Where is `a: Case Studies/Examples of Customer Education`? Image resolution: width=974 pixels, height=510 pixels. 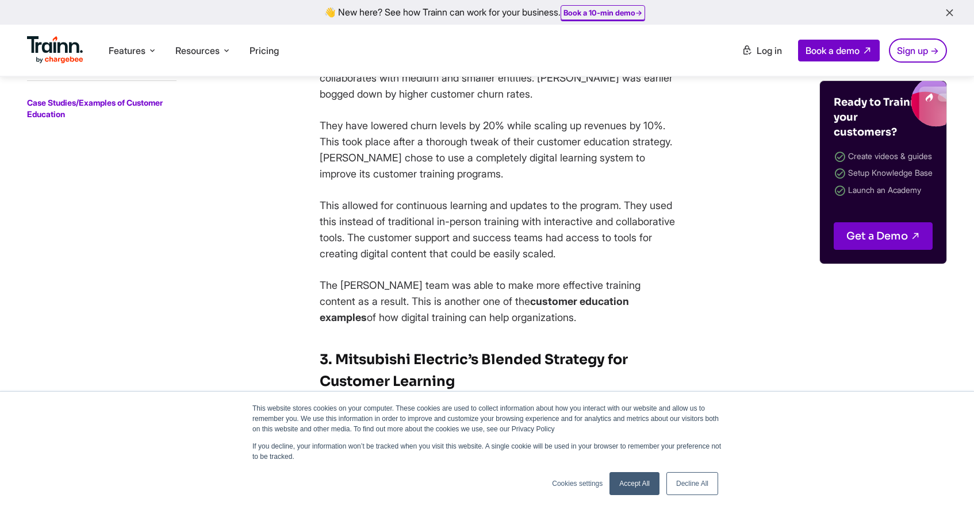 a: Case Studies/Examples of Customer Education is located at coordinates (95, 108).